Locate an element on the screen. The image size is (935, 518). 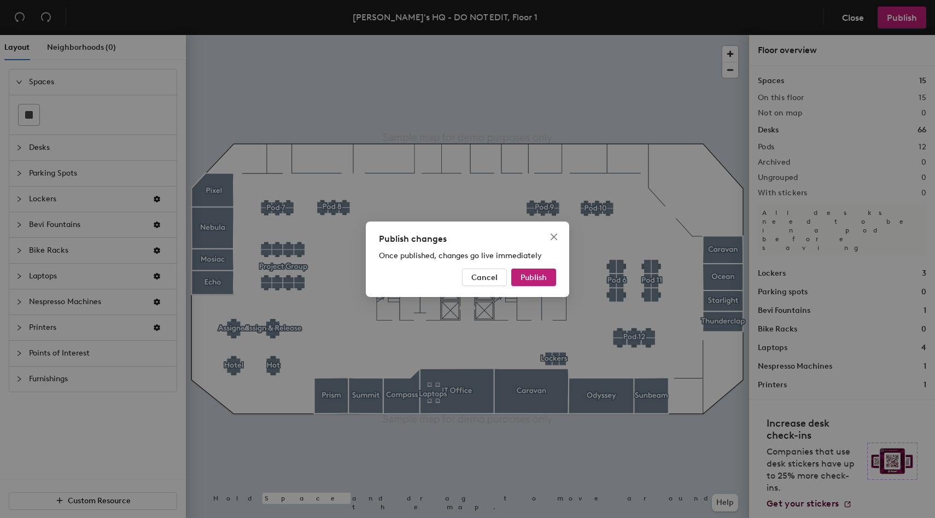
span: close is located at coordinates (554, 237).